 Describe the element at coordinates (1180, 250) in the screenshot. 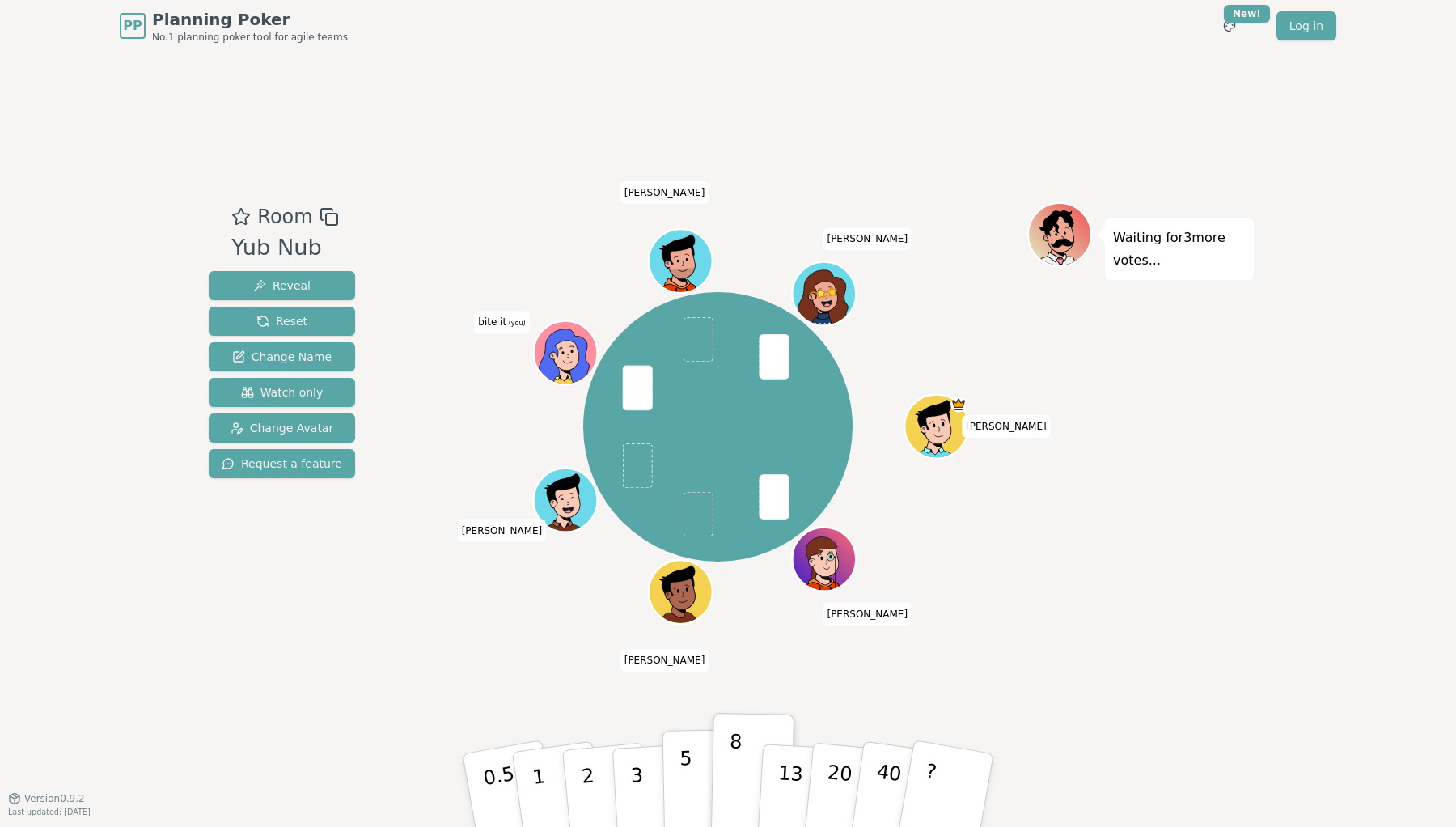

I see `p: Waiting for 3 more votes...` at that location.